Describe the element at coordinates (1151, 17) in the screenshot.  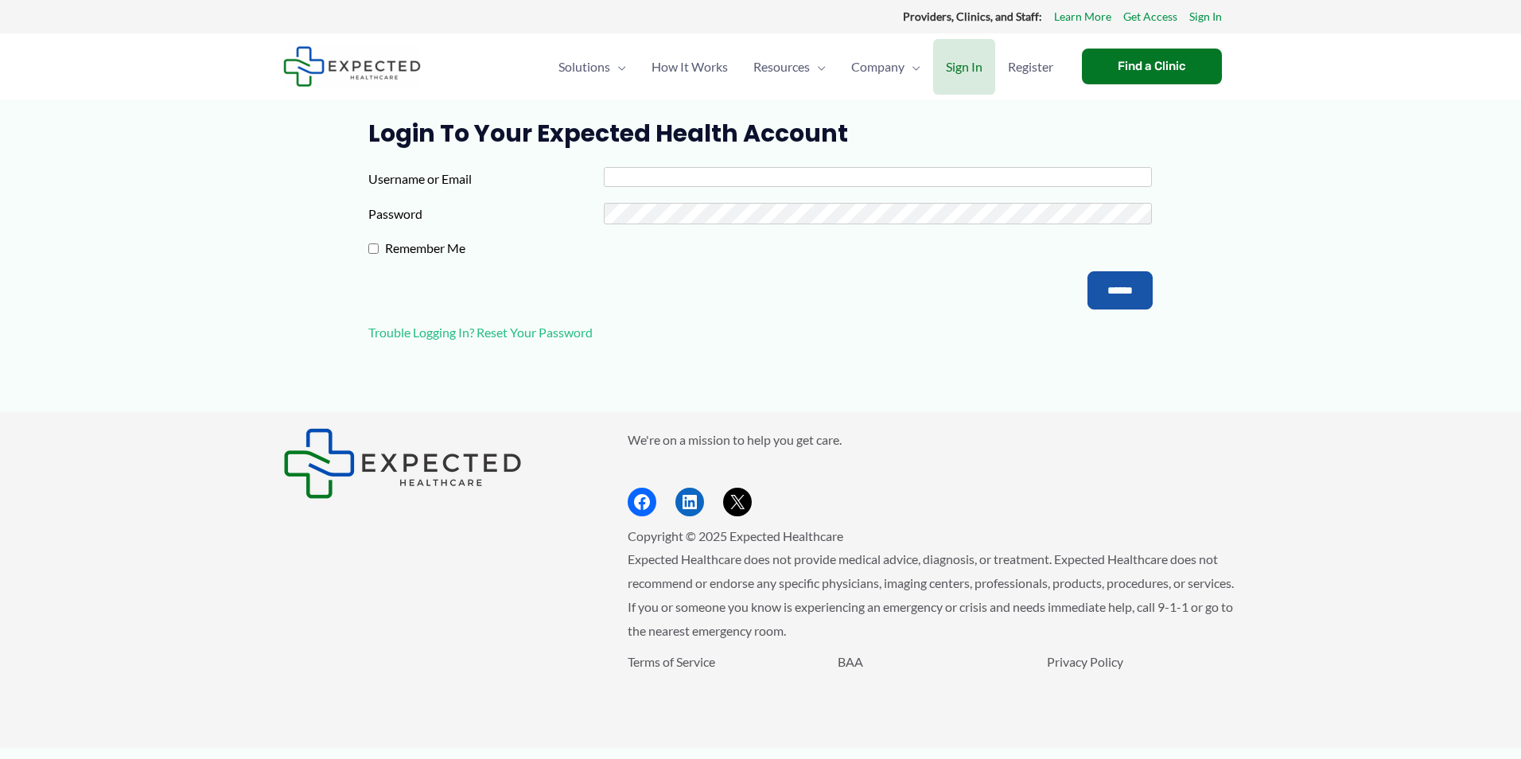
I see `a: Get Access` at that location.